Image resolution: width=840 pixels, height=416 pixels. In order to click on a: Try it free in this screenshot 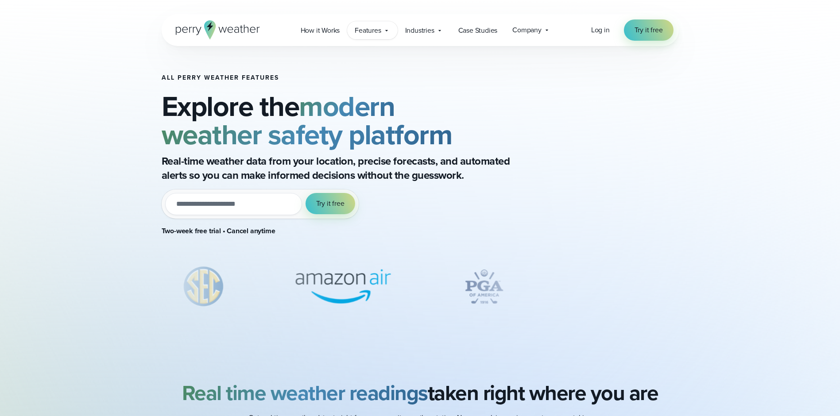, I will do `click(649, 30)`.